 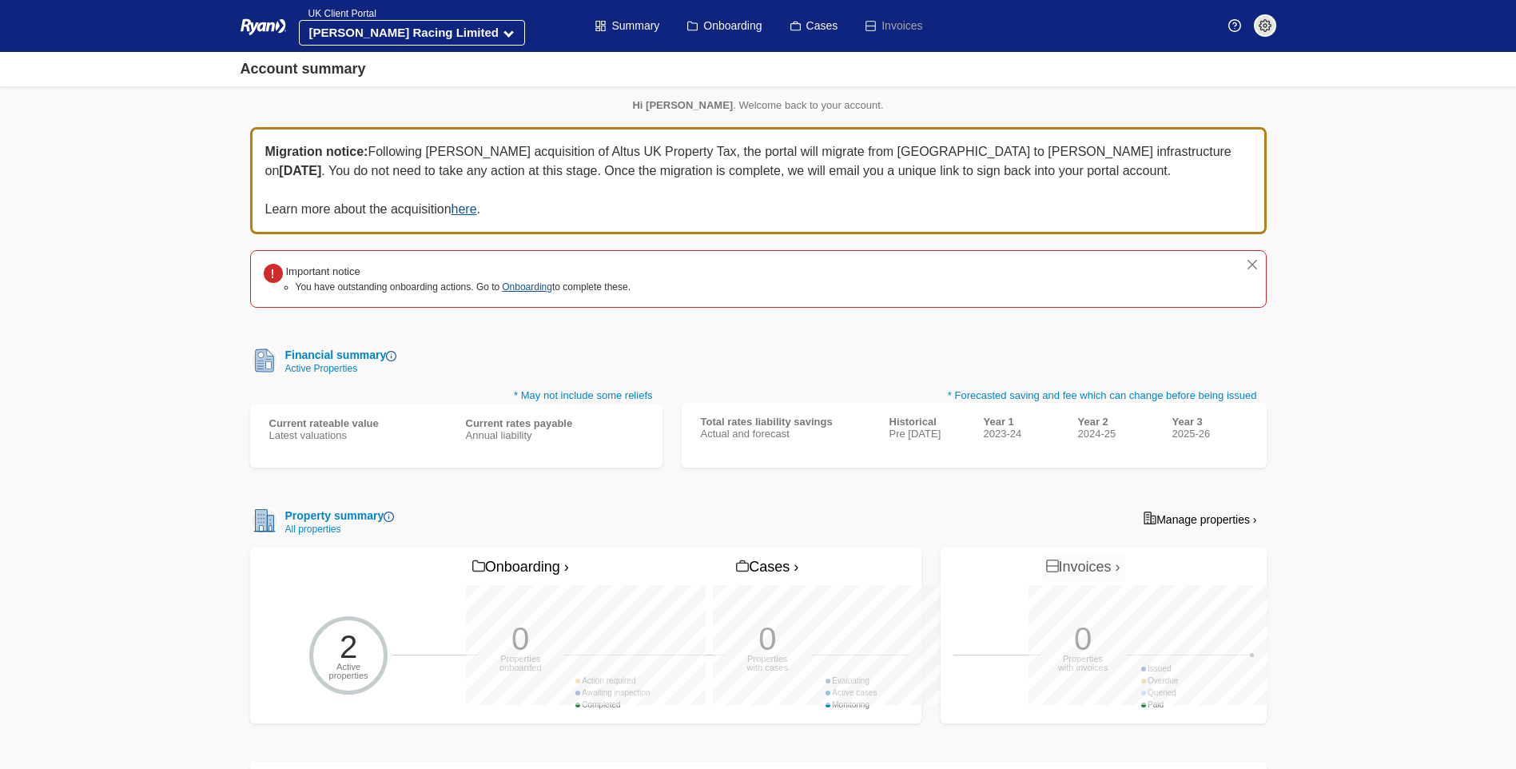 What do you see at coordinates (303, 69) in the screenshot?
I see `div: Account summary` at bounding box center [303, 69].